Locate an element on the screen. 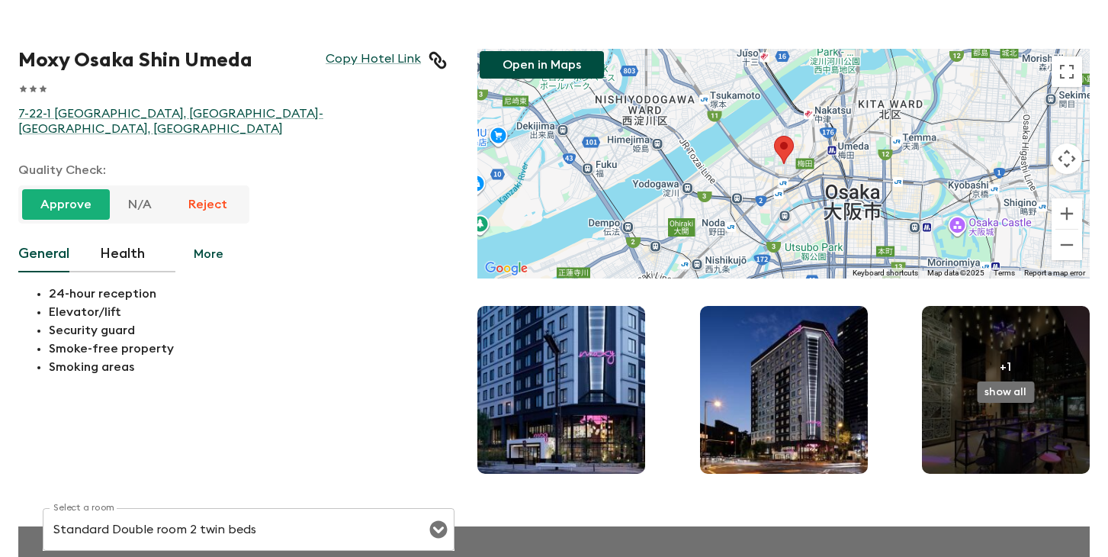 This screenshot has width=1108, height=557. button: Open in Maps is located at coordinates (541, 65).